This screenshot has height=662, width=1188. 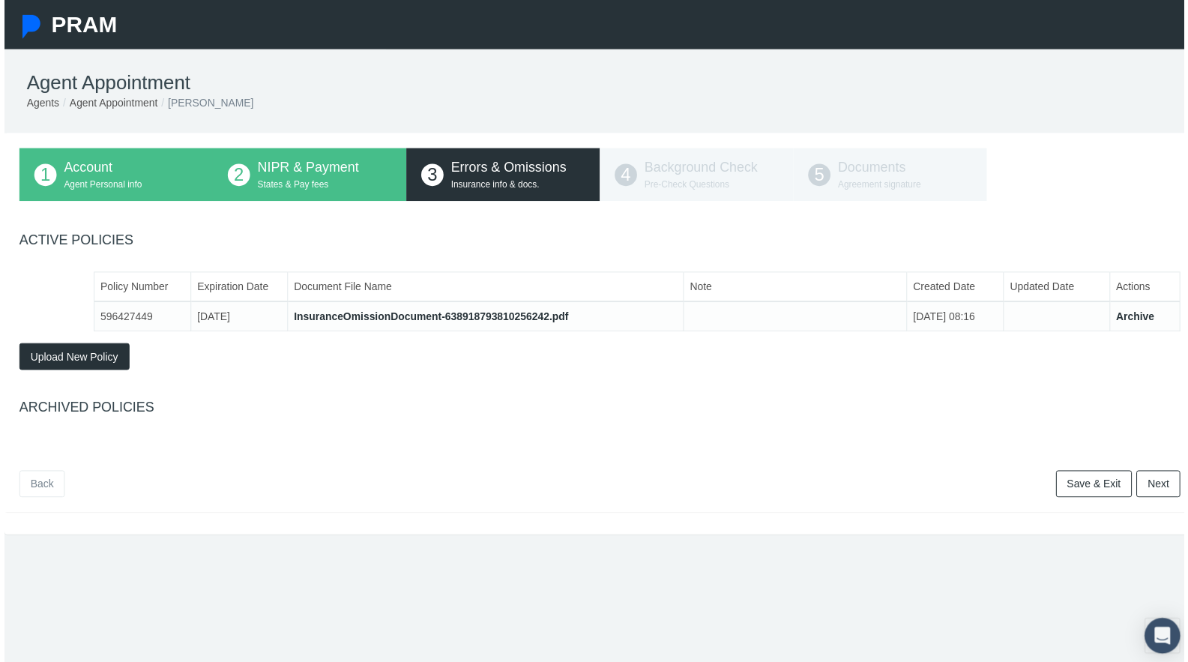 I want to click on span: Errors & Omissions, so click(x=507, y=169).